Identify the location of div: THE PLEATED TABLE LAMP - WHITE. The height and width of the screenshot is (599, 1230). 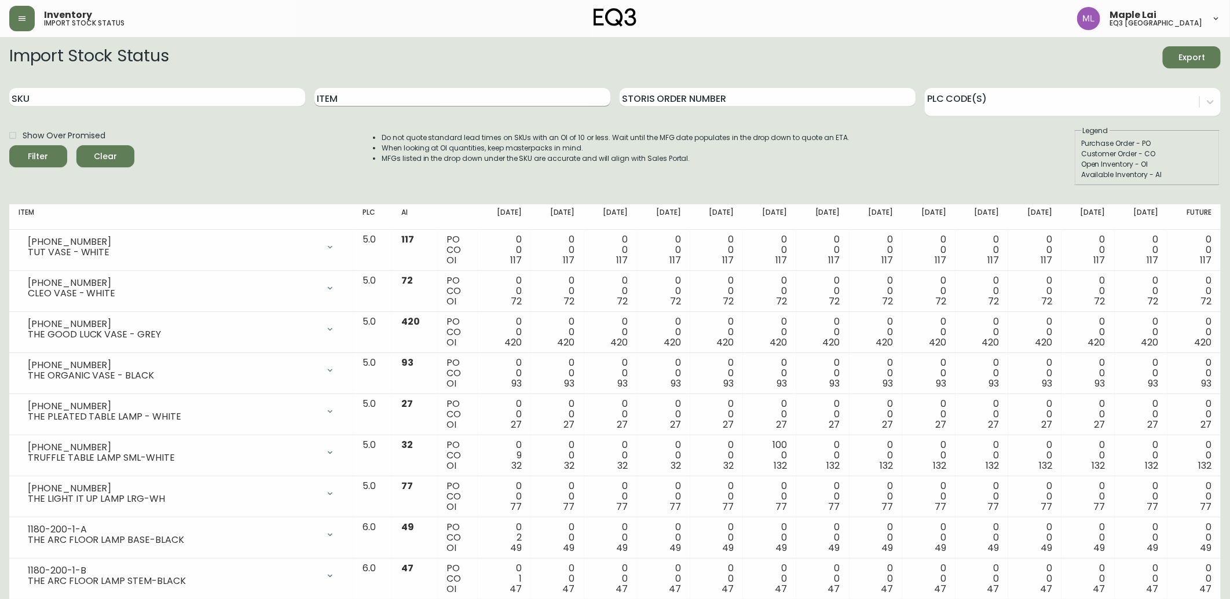
(173, 417).